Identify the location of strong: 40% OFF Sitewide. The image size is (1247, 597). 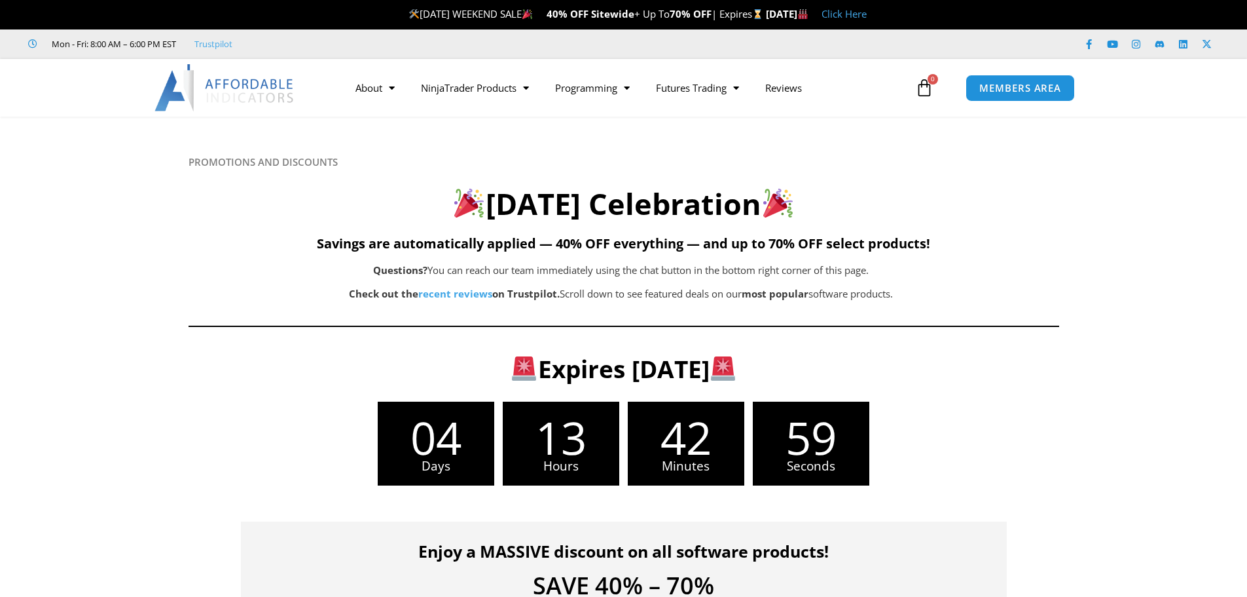
(591, 14).